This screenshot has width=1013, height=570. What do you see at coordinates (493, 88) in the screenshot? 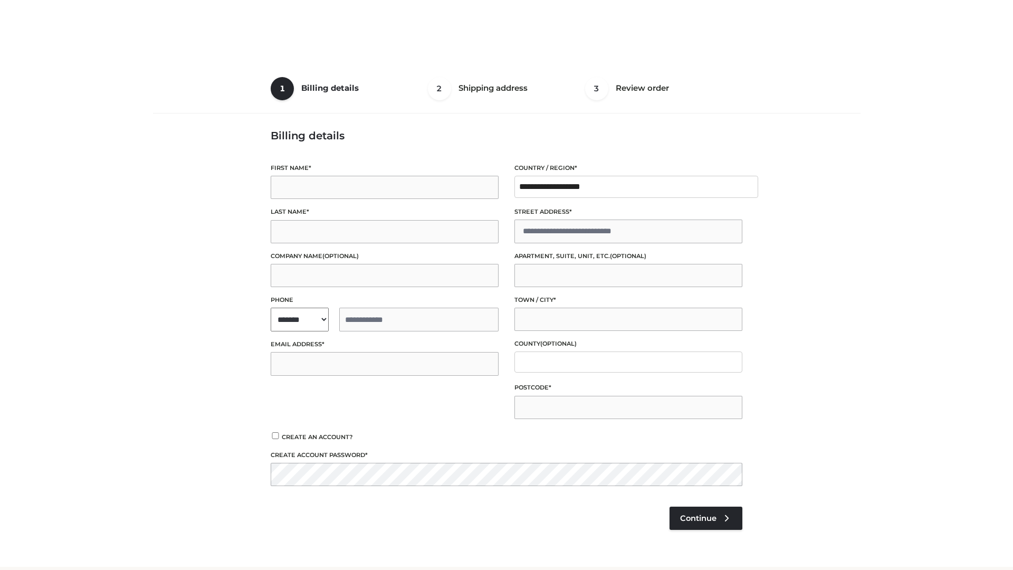
I see `span: Shipping address` at bounding box center [493, 88].